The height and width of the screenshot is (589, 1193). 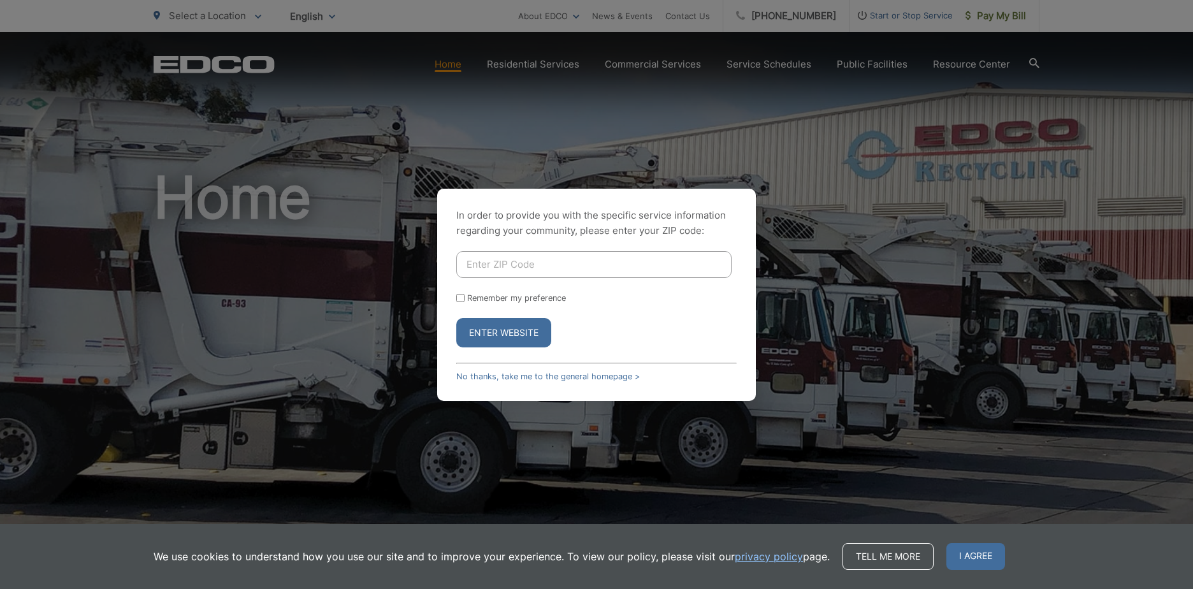 What do you see at coordinates (887, 556) in the screenshot?
I see `a: Tell me more` at bounding box center [887, 556].